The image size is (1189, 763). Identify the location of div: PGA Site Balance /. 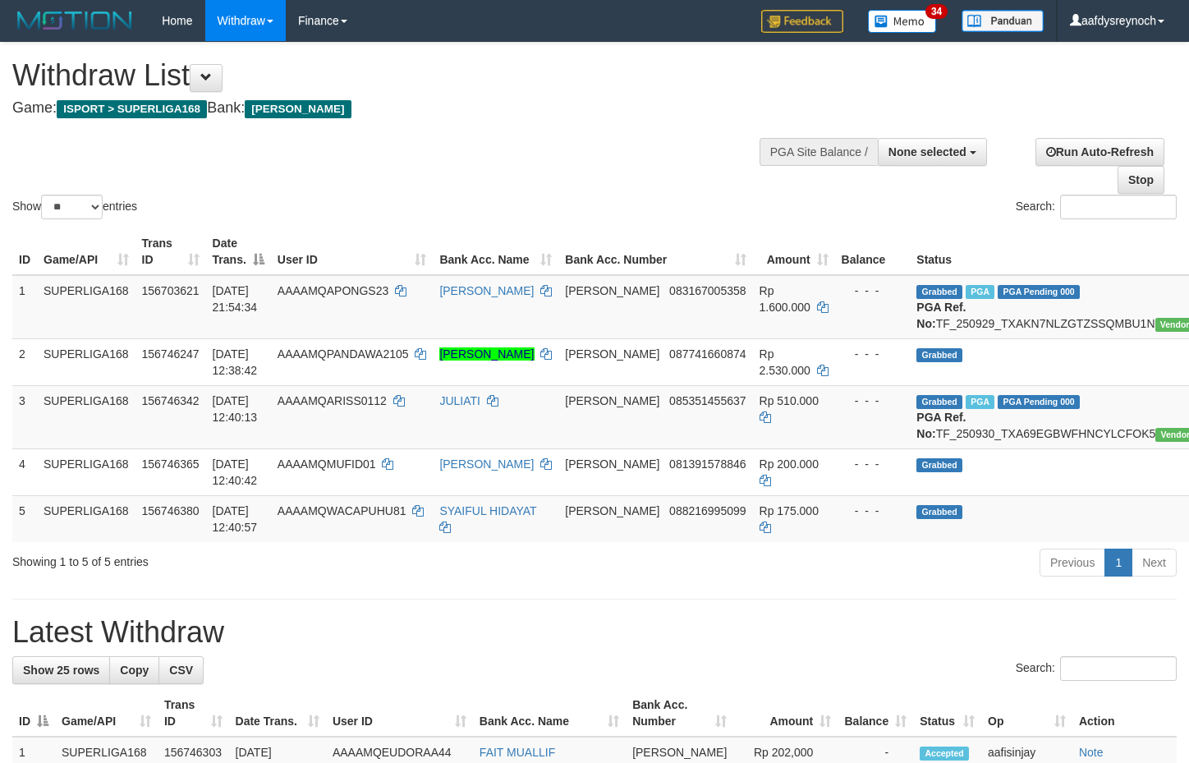
(819, 152).